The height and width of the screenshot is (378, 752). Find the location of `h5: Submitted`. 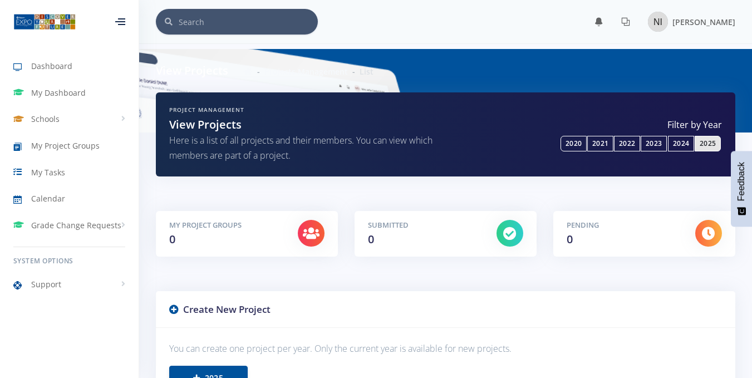

h5: Submitted is located at coordinates (424, 225).